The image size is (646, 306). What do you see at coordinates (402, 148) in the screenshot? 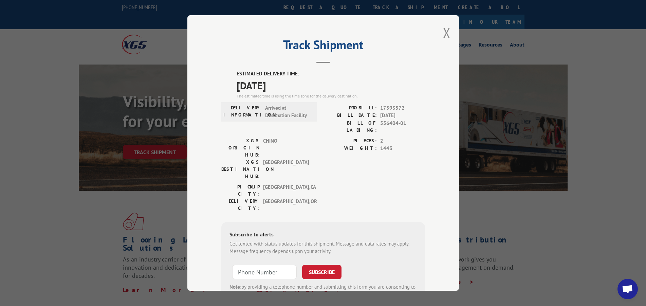
I see `span: 1443` at bounding box center [402, 148].